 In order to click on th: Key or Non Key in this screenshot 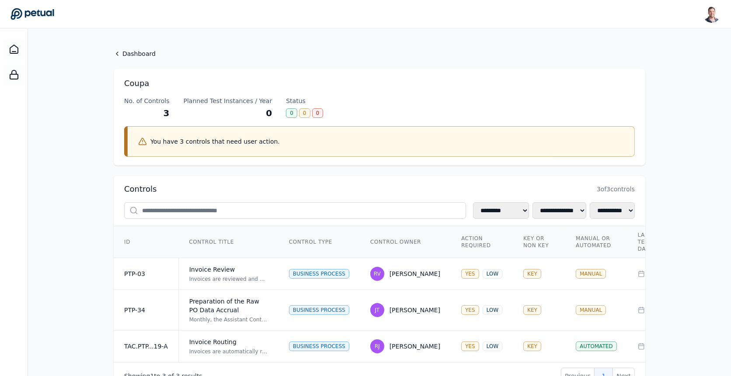, I will do `click(539, 242)`.